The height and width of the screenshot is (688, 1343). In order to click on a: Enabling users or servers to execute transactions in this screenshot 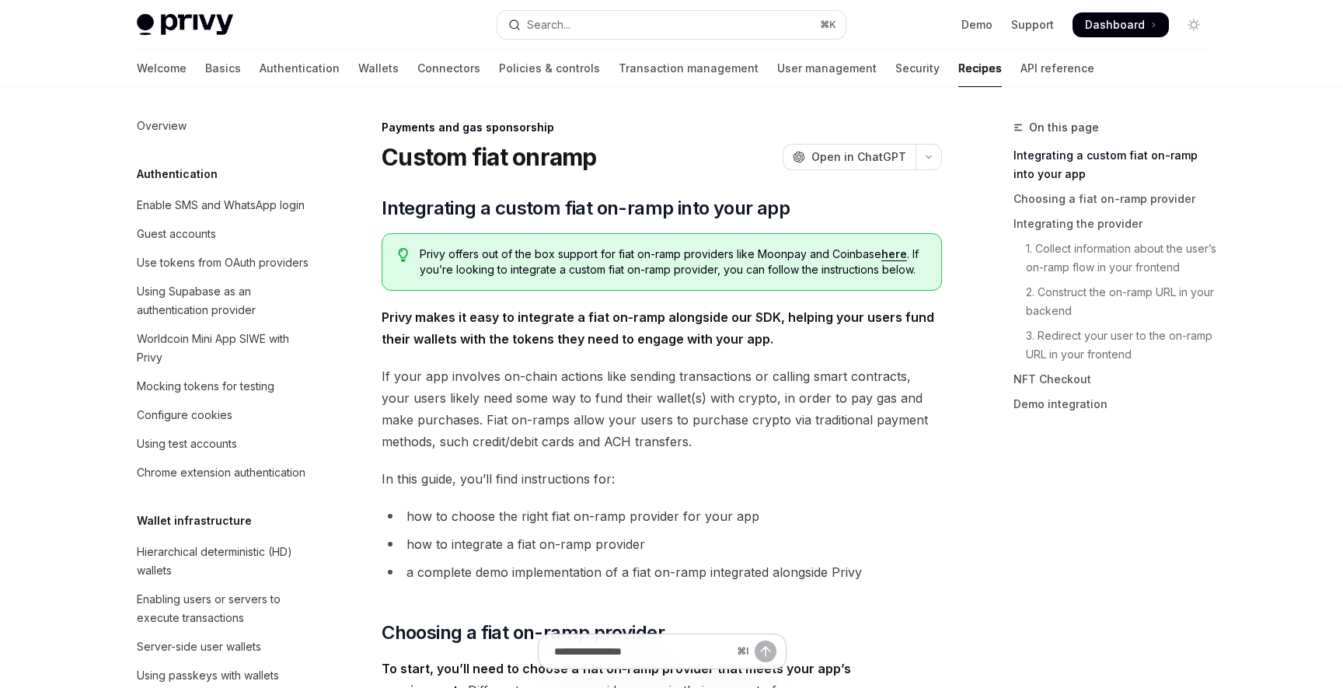, I will do `click(224, 609)`.